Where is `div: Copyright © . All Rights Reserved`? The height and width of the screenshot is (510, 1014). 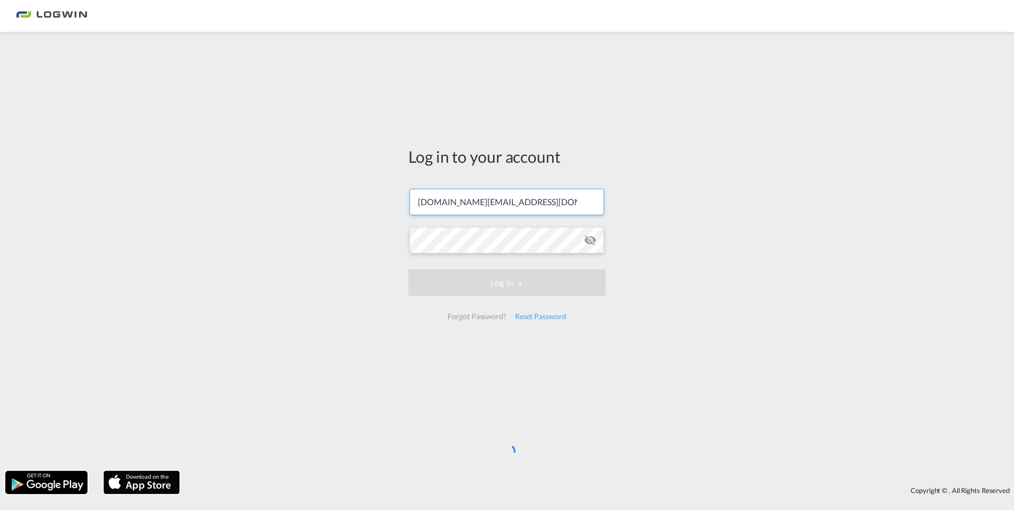
div: Copyright © . All Rights Reserved is located at coordinates (599, 491).